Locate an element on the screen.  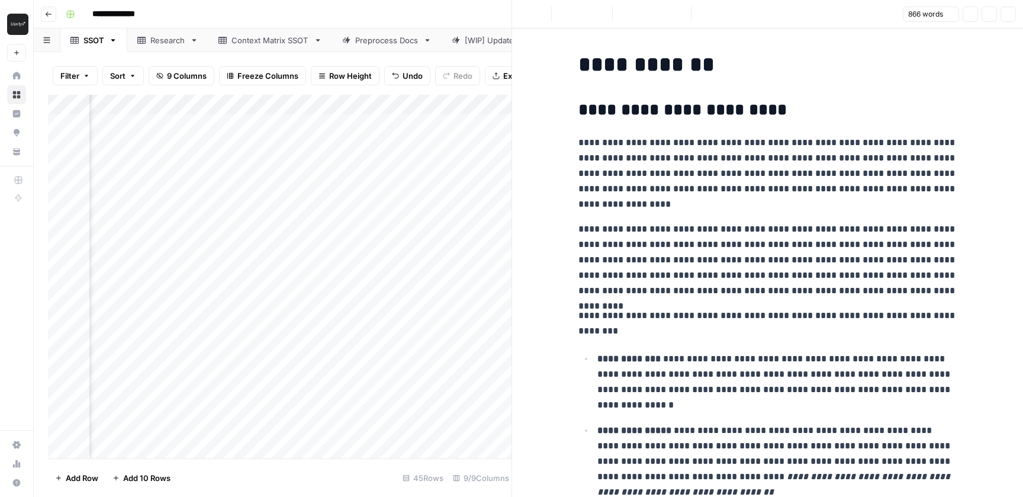
div: SSOT is located at coordinates (94, 40).